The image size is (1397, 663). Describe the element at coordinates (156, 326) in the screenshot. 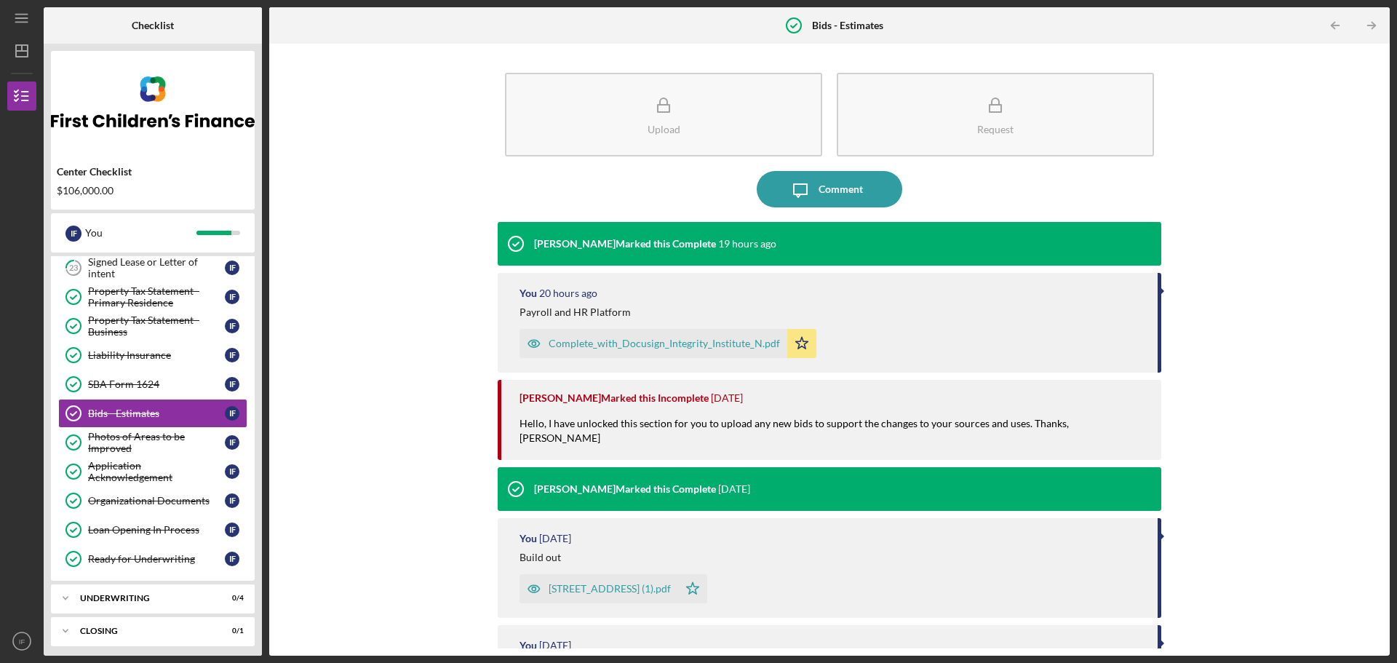

I see `div: Property Tax Statement - Business` at that location.